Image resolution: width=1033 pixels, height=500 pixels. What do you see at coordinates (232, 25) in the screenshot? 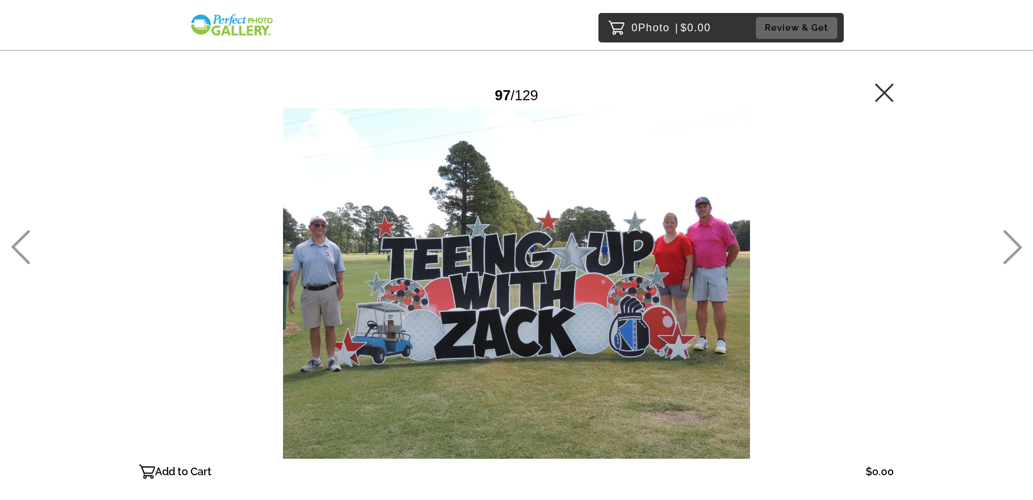
I see `img: Snapphound Logo` at bounding box center [232, 25].